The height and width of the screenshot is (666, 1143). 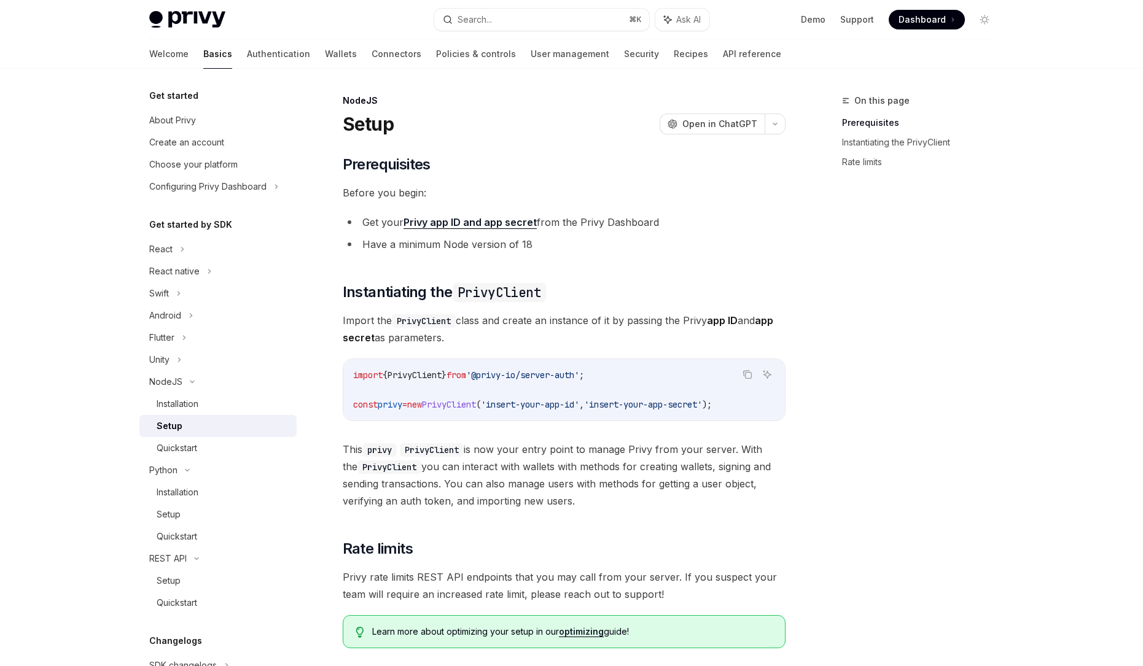 I want to click on a: Policies & controls, so click(x=476, y=54).